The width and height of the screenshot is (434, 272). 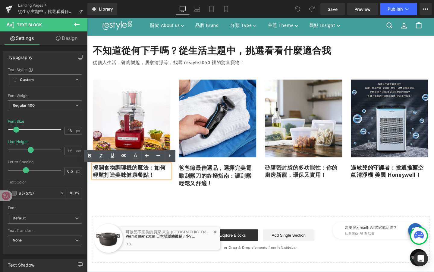 I want to click on a: 矽膠密封袋的多功能性：你的廚房新寵，環保又實用！, so click(x=225, y=161).